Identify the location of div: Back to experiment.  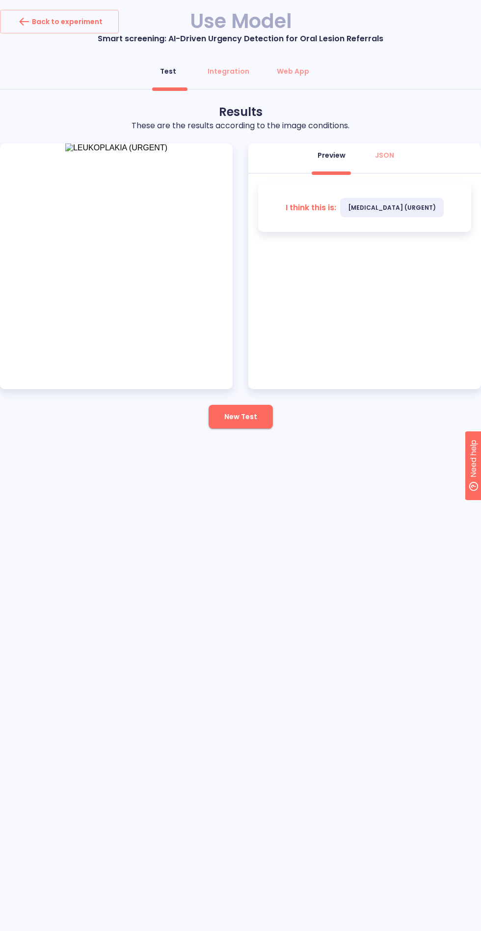
(59, 22).